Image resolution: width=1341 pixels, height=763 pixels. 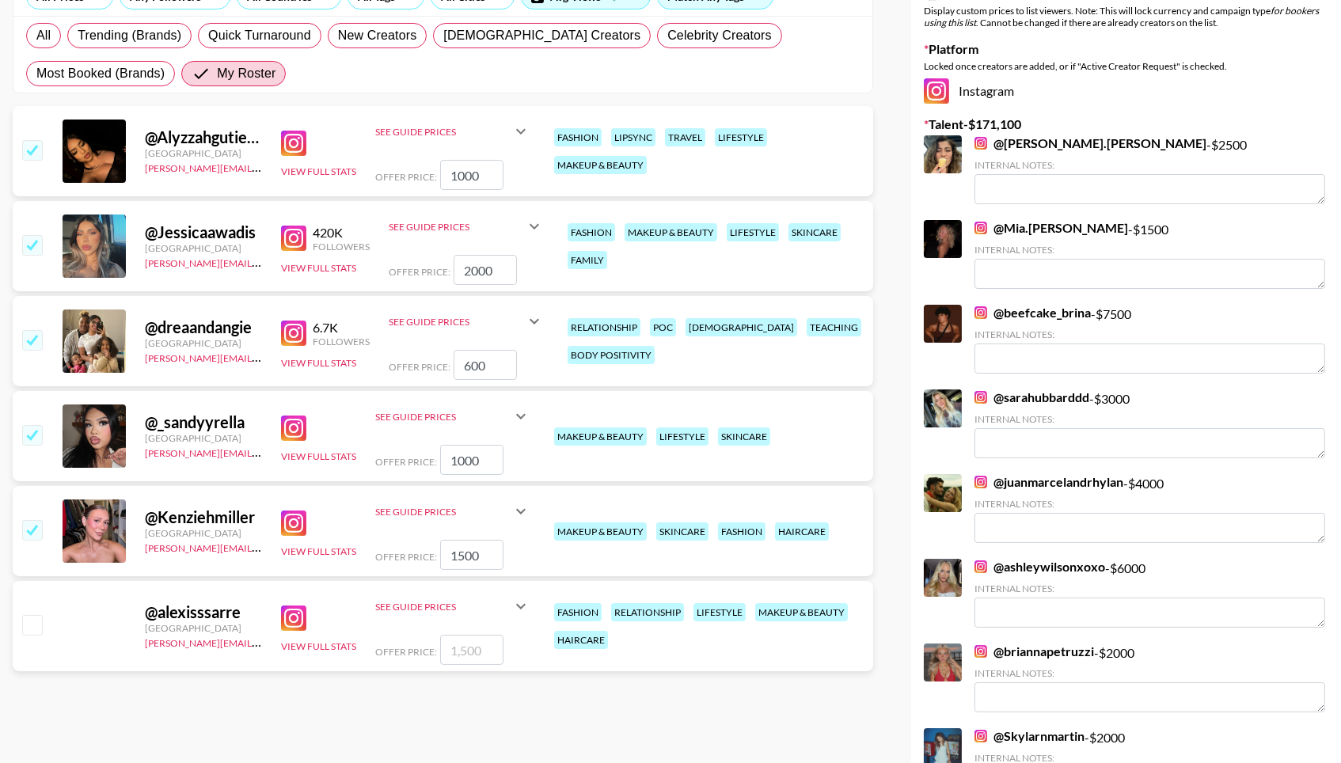 What do you see at coordinates (1031, 397) in the screenshot?
I see `a: @sarahubbarddd` at bounding box center [1031, 397].